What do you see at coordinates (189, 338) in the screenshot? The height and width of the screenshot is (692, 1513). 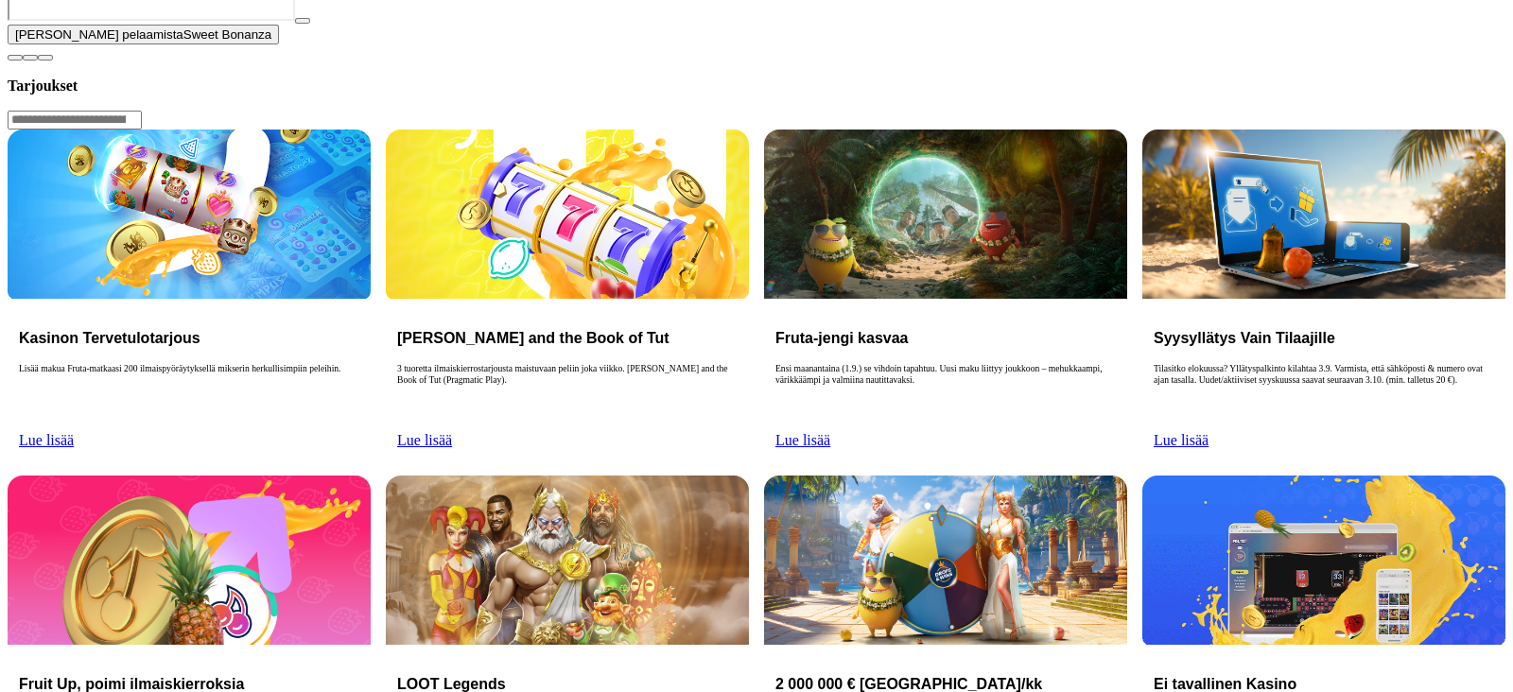 I see `h3: Kasinon Tervetulotarjous` at bounding box center [189, 338].